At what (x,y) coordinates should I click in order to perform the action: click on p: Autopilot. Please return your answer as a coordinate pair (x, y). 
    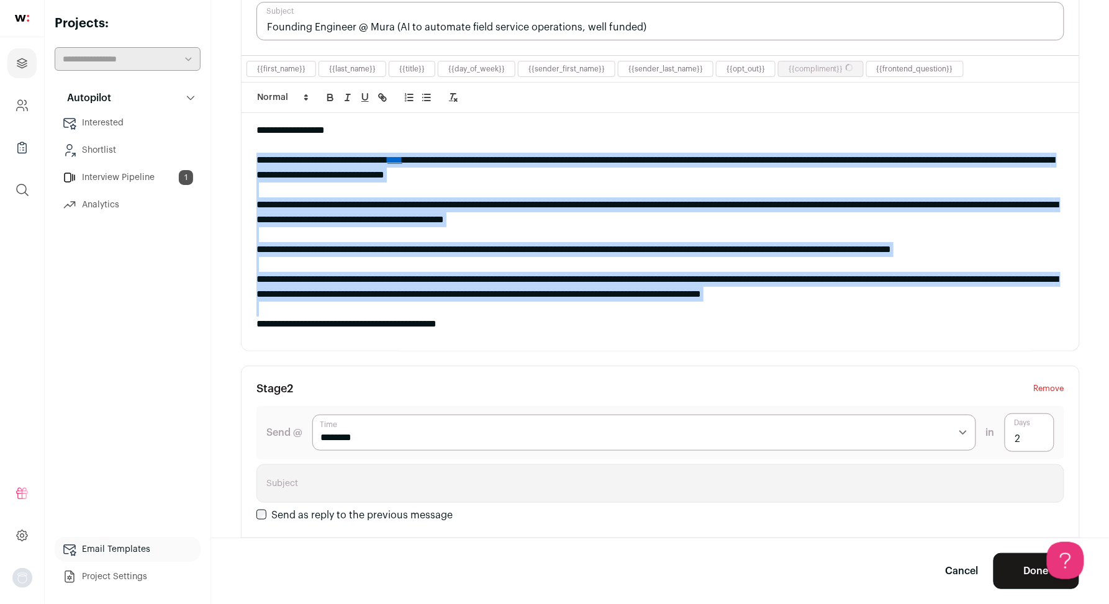
    Looking at the image, I should click on (85, 98).